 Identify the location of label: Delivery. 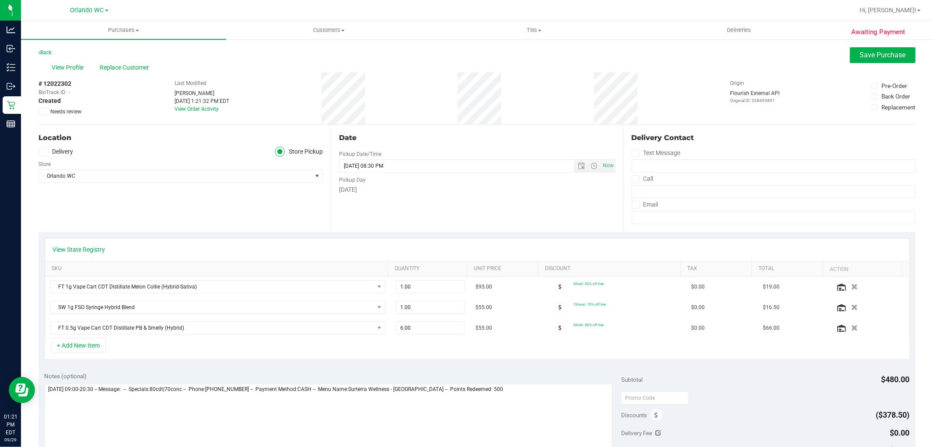
(56, 151).